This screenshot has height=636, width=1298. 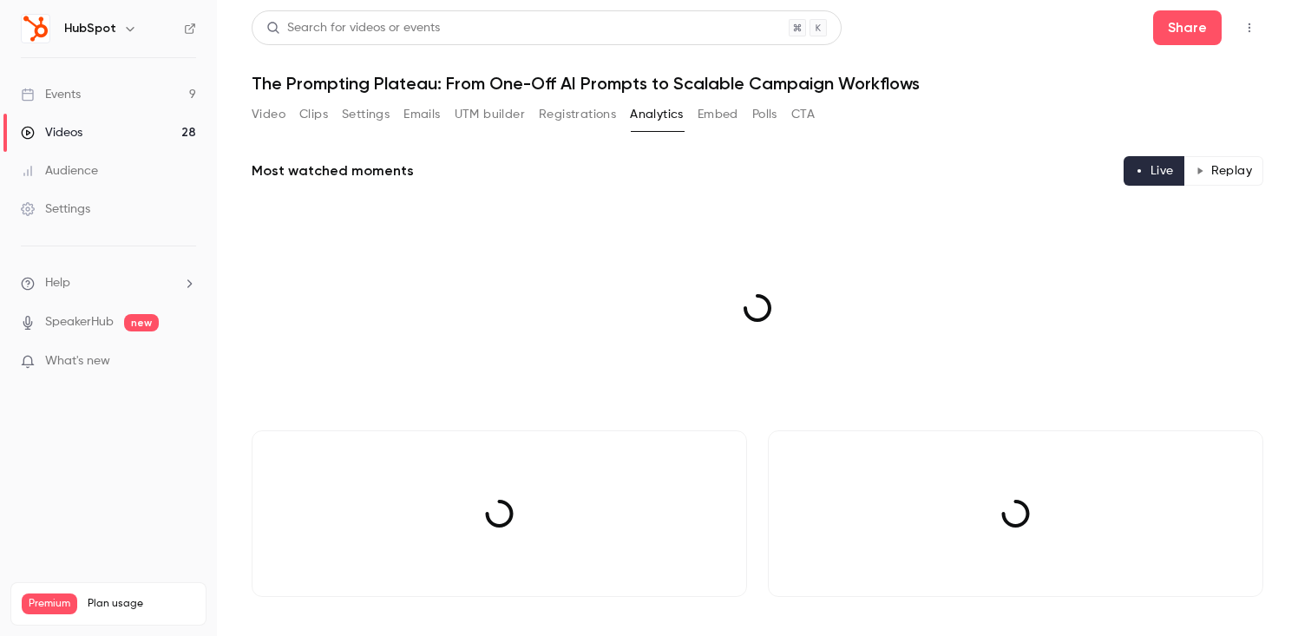 What do you see at coordinates (764, 115) in the screenshot?
I see `button: Polls` at bounding box center [764, 115].